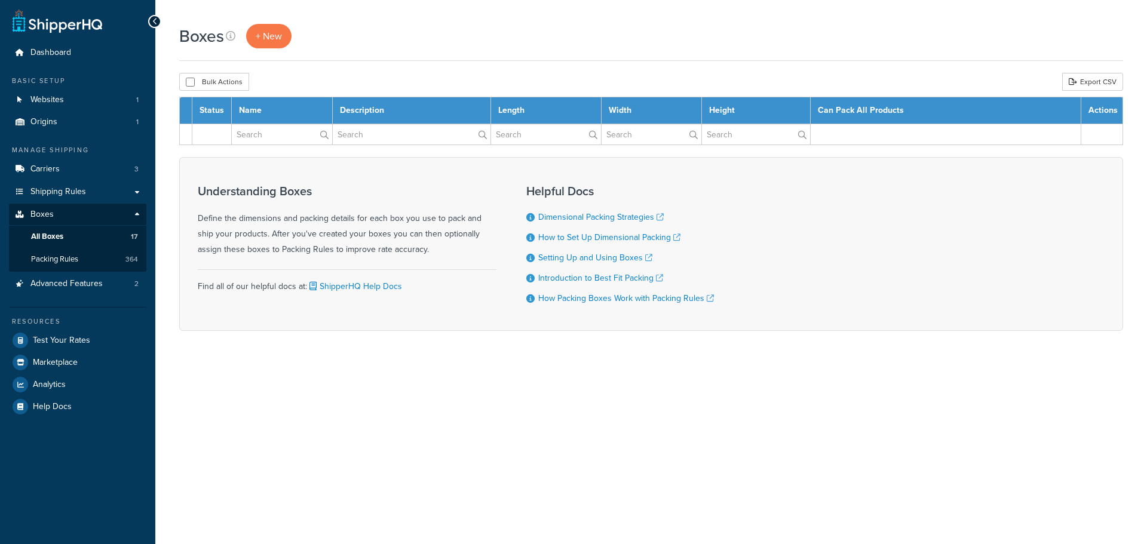 This screenshot has height=544, width=1147. Describe the element at coordinates (78, 53) in the screenshot. I see `li: Dashboard` at that location.